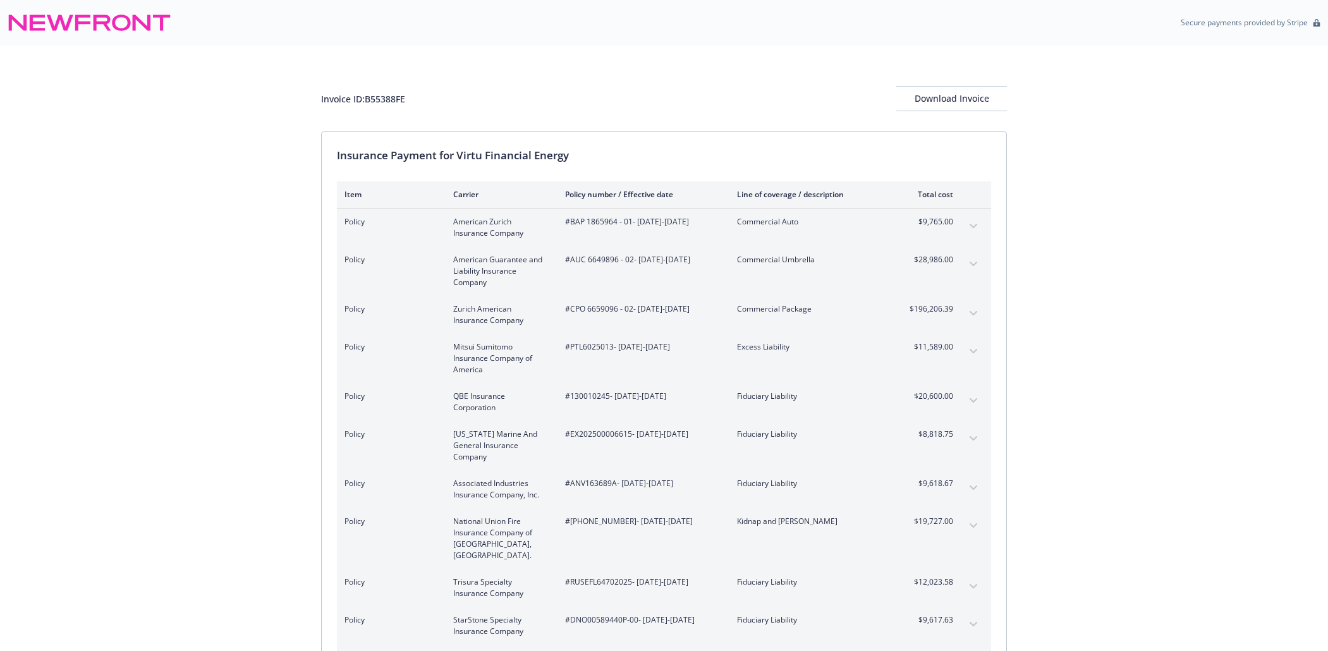 This screenshot has width=1328, height=651. I want to click on span: $11,589.00, so click(929, 347).